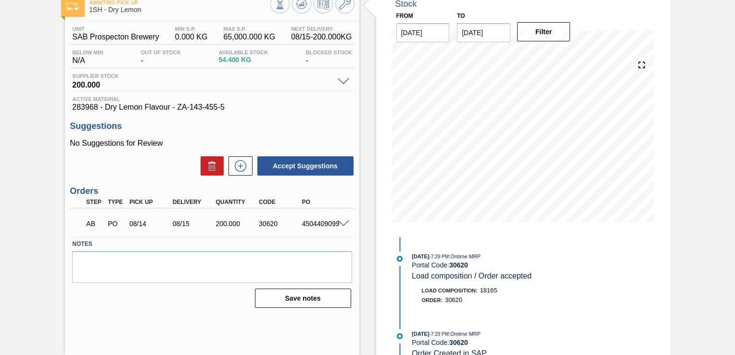  Describe the element at coordinates (212, 99) in the screenshot. I see `span: Active Material` at that location.